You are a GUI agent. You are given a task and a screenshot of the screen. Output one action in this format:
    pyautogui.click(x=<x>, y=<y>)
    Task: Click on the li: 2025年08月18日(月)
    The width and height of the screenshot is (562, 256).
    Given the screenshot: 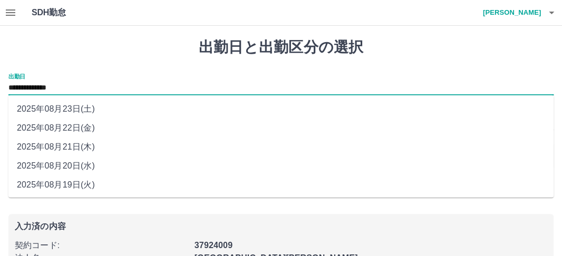 What is the action you would take?
    pyautogui.click(x=281, y=204)
    